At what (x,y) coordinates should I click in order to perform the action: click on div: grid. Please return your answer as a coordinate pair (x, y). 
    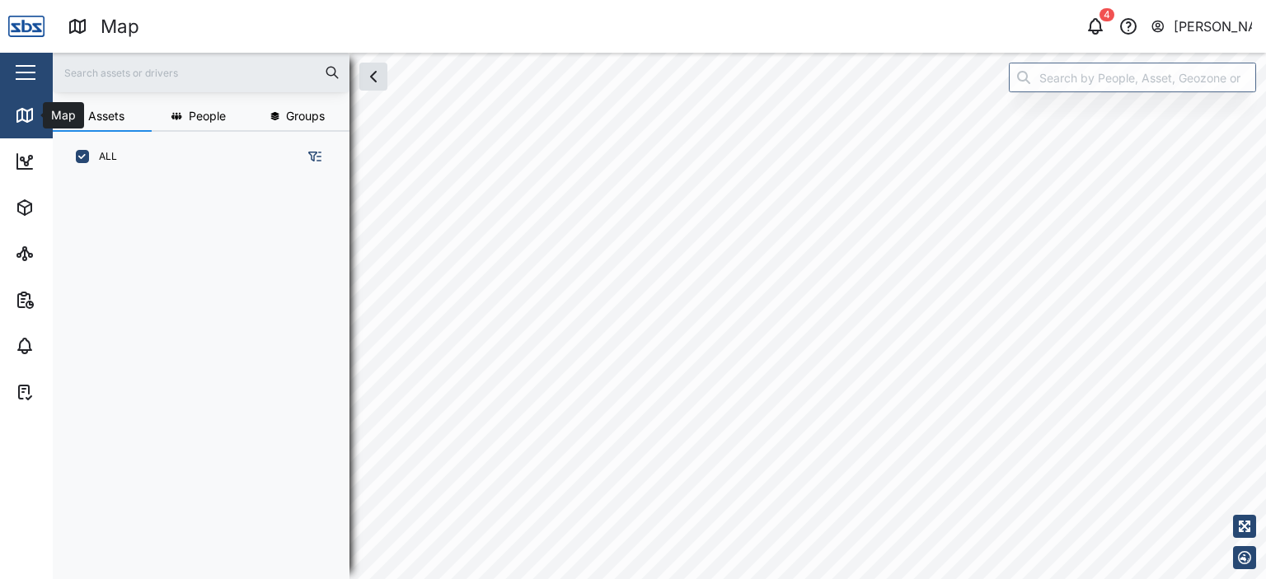
    Looking at the image, I should click on (207, 371).